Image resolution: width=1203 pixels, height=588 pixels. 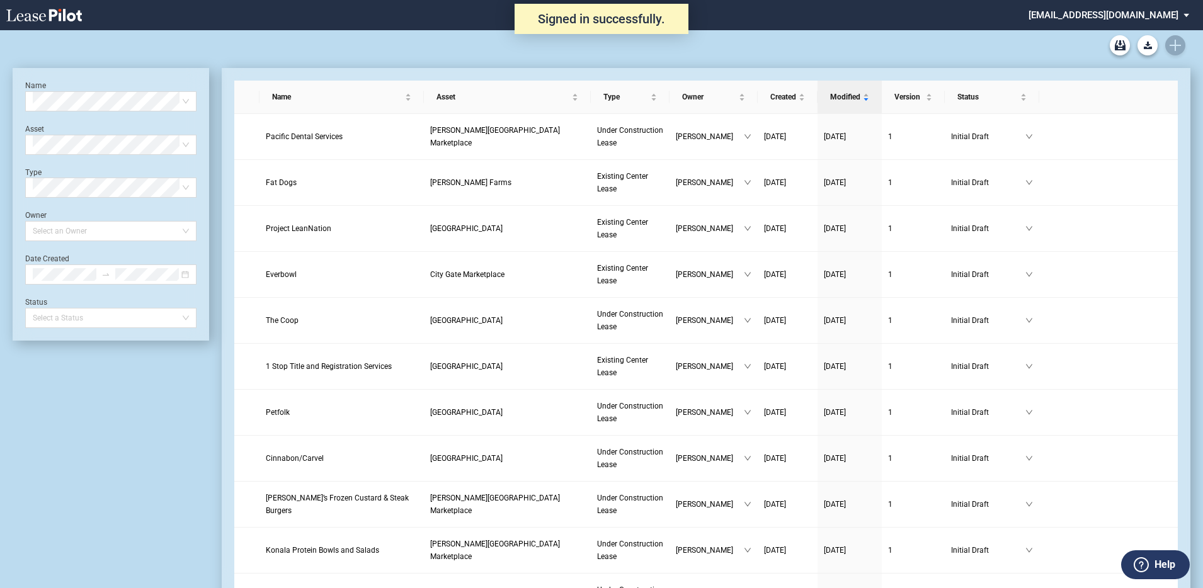 What do you see at coordinates (470, 183) in the screenshot?
I see `span: Gladden Farms` at bounding box center [470, 183].